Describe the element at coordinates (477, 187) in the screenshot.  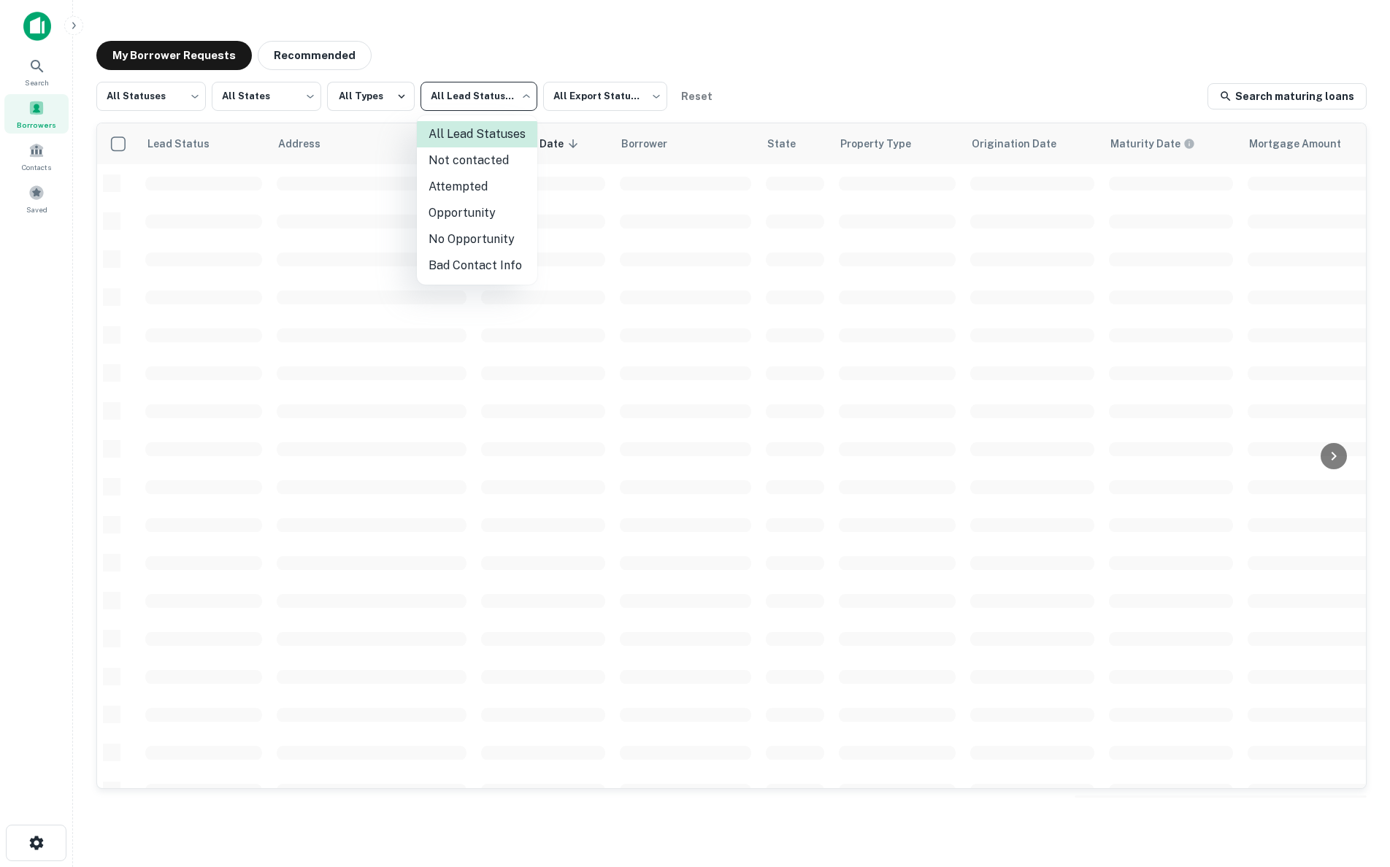
I see `li: Attempted` at that location.